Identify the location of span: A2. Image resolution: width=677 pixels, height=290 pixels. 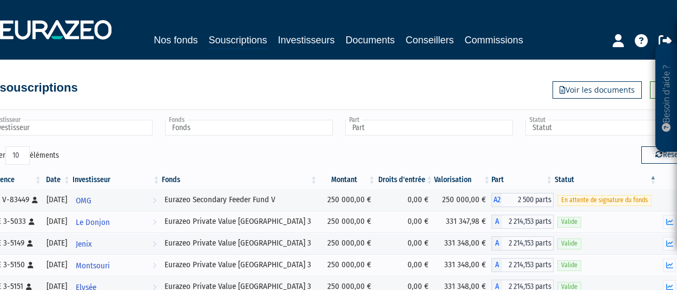
(497, 200).